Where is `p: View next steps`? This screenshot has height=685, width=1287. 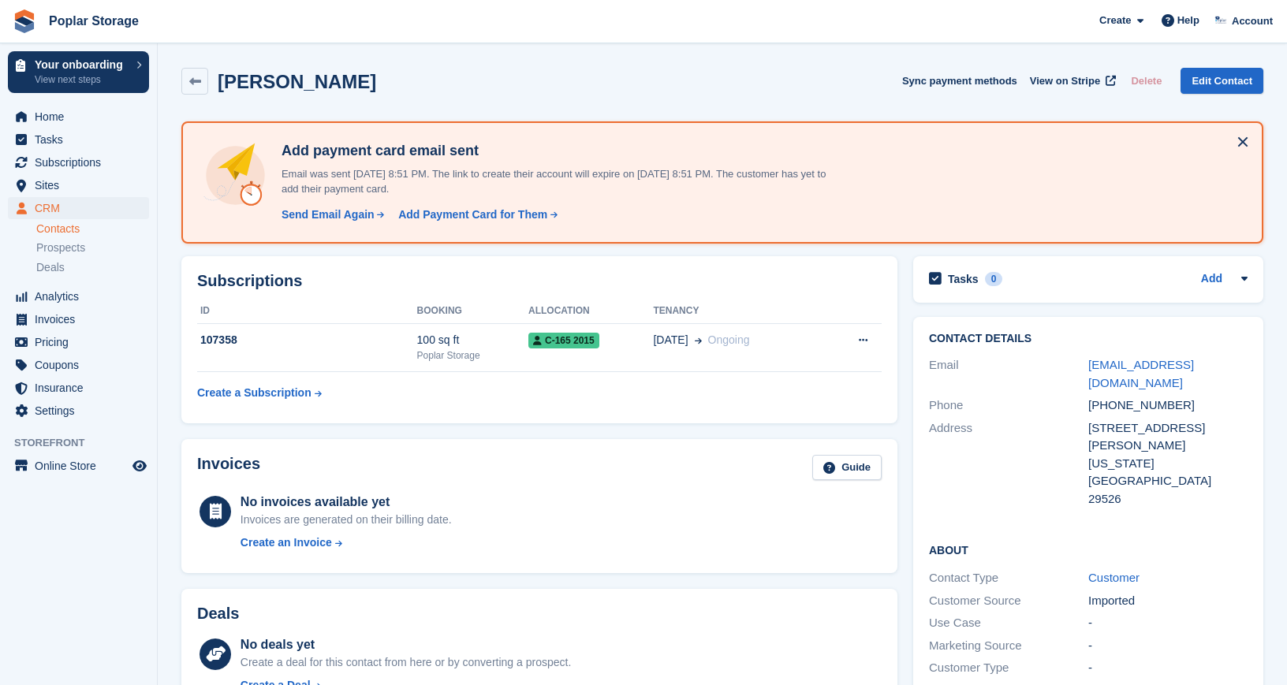
p: View next steps is located at coordinates (81, 80).